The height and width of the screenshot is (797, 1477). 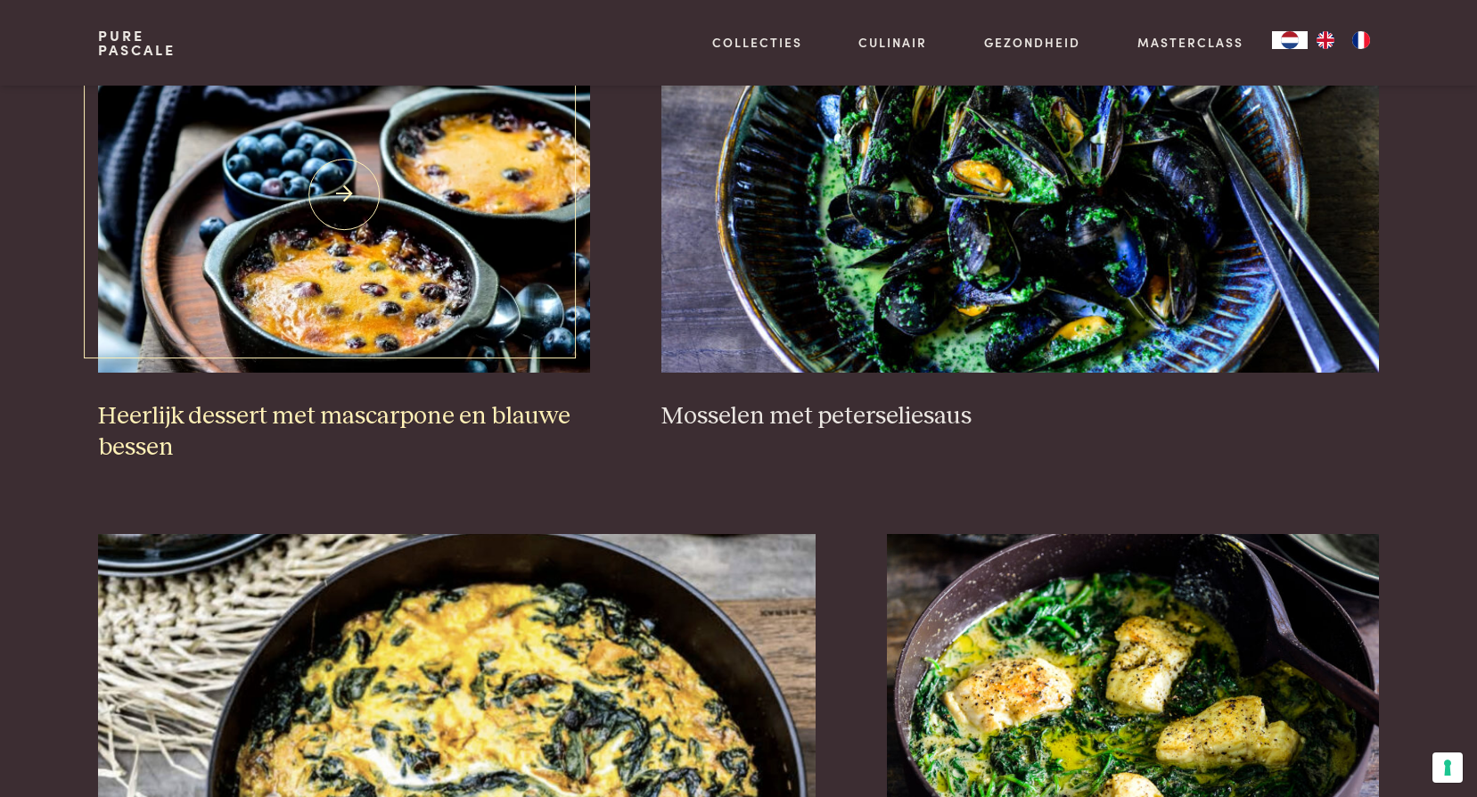 I want to click on a: EN, so click(x=1325, y=40).